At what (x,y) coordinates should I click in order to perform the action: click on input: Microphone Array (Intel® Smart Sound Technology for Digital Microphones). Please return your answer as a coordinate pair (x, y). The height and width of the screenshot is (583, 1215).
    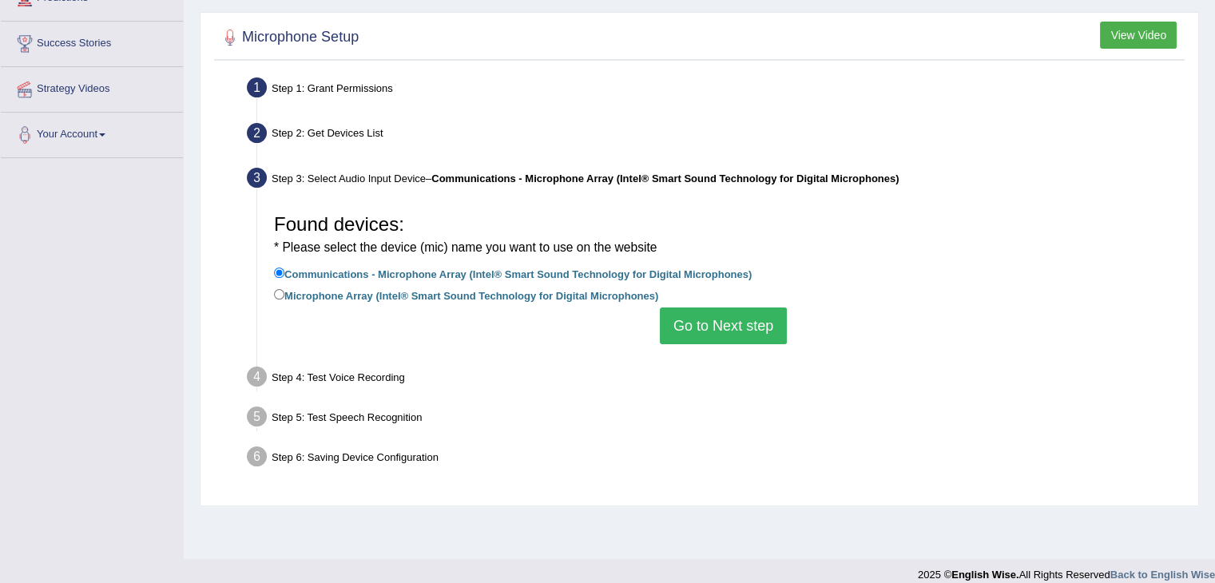
    Looking at the image, I should click on (279, 294).